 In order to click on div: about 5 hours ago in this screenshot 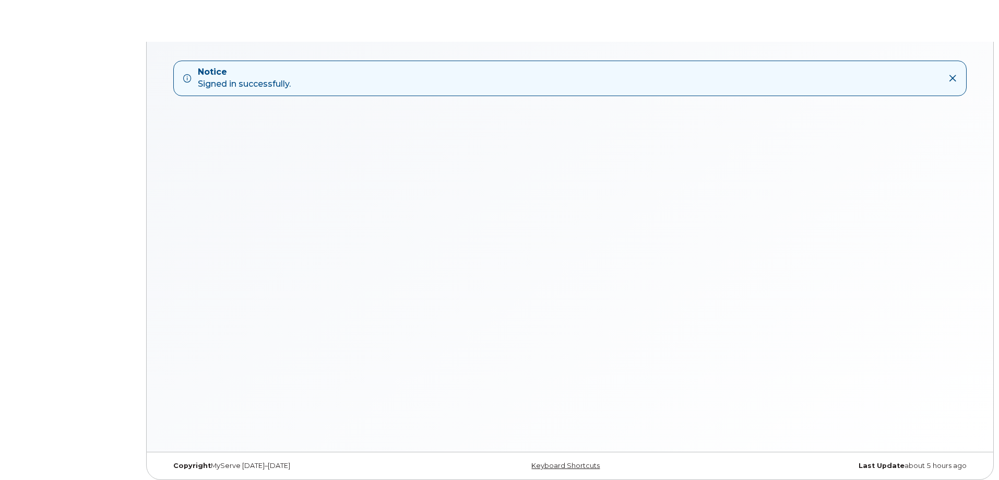, I will do `click(840, 466)`.